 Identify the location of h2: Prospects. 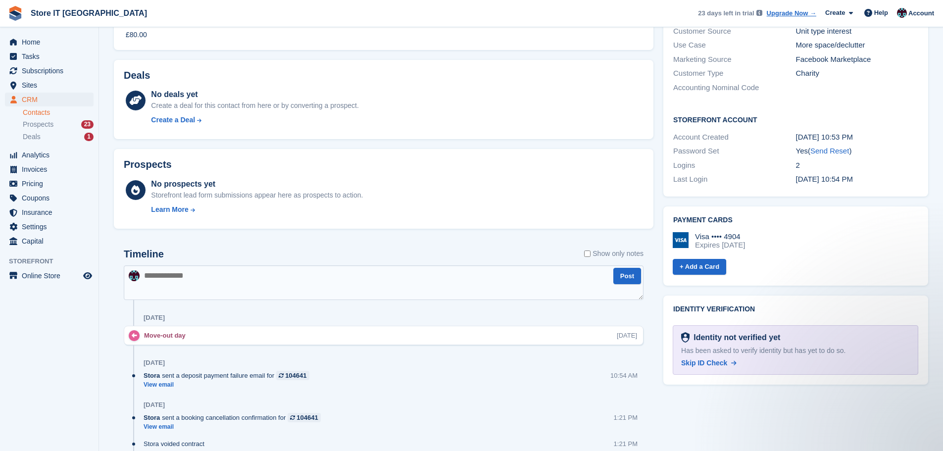
(148, 164).